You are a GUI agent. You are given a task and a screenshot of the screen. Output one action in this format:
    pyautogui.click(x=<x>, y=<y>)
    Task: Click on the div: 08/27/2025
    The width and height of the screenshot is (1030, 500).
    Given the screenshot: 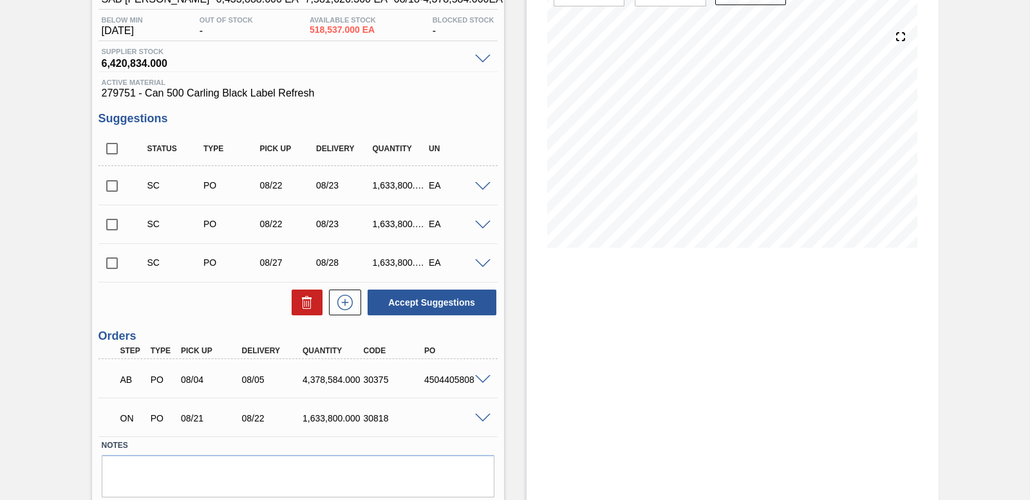 What is the action you would take?
    pyautogui.click(x=288, y=263)
    